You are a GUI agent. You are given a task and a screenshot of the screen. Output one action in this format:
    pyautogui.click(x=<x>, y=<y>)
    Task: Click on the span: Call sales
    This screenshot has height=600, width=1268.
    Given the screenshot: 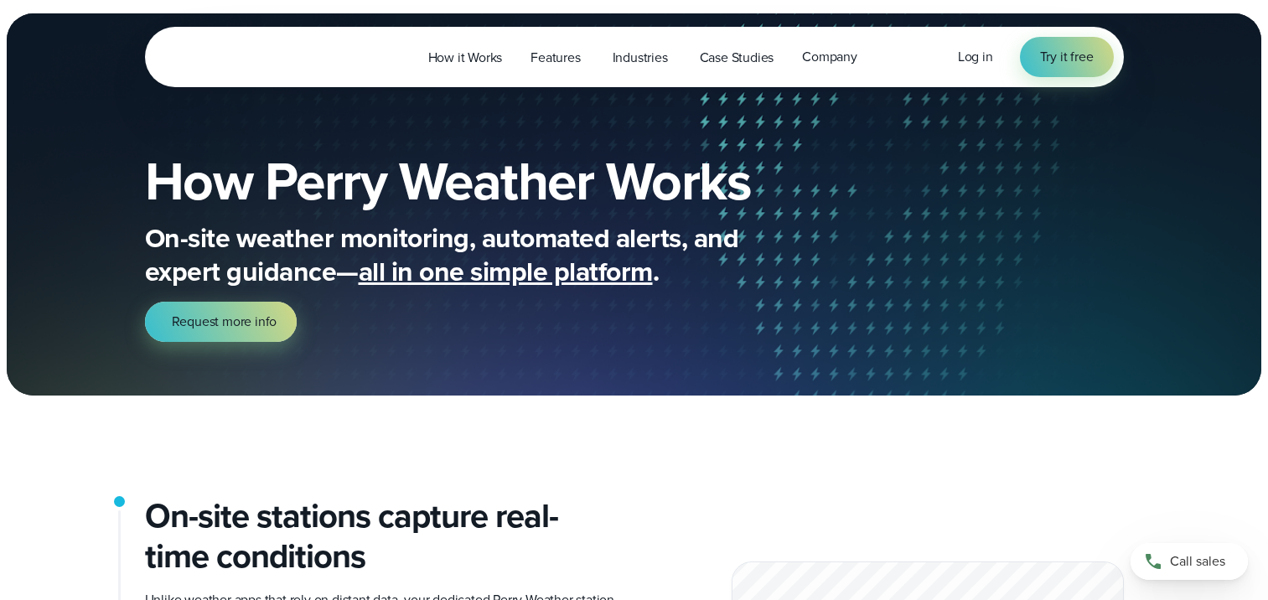 What is the action you would take?
    pyautogui.click(x=1198, y=562)
    